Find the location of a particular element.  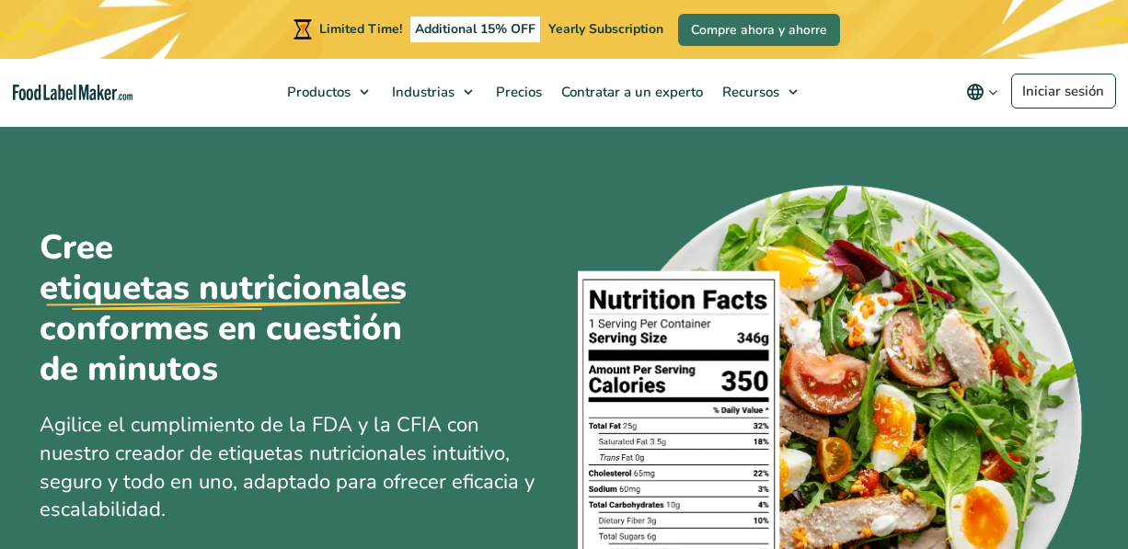

span: Precios is located at coordinates (517, 92).